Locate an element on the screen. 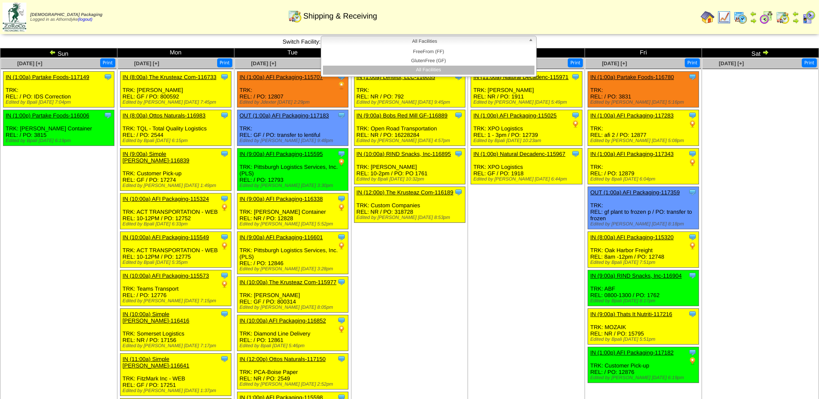  div: TRK: PCA-Boise Paper REL: NR / PO: 2549 is located at coordinates (292, 371).